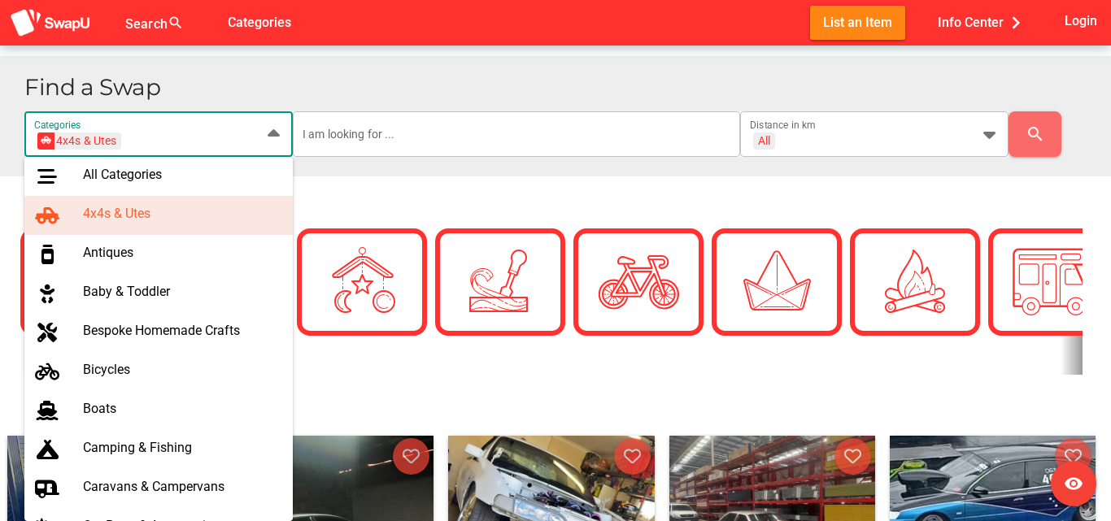  Describe the element at coordinates (260, 22) in the screenshot. I see `span: Categories` at that location.